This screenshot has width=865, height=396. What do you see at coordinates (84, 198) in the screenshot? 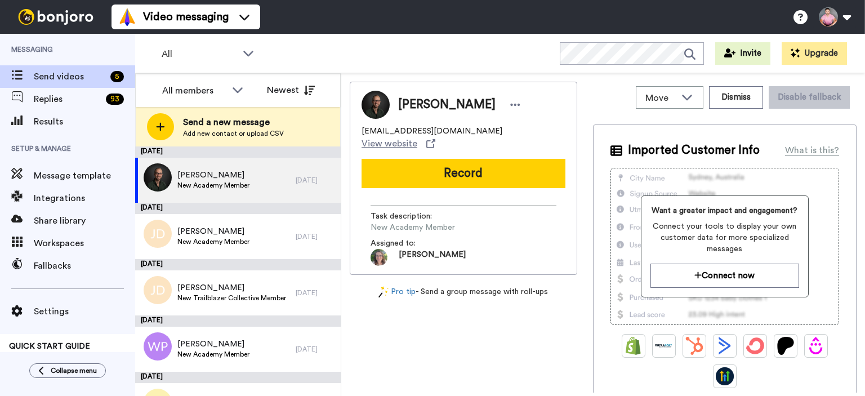
I see `span: Integrations` at bounding box center [84, 198].